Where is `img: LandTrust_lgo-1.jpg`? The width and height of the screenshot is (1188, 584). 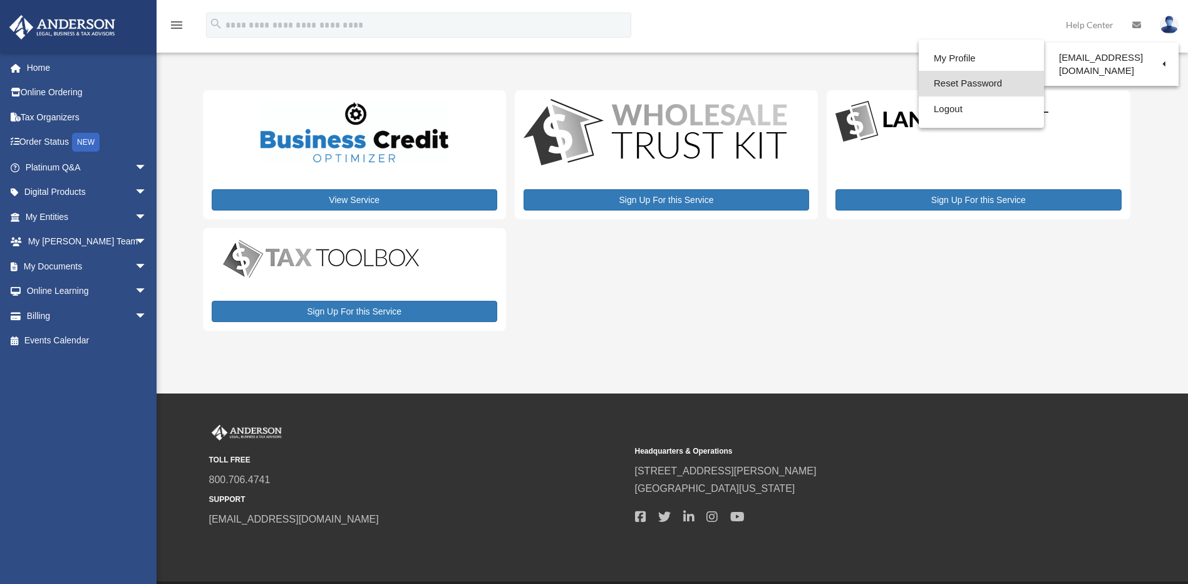
img: LandTrust_lgo-1.jpg is located at coordinates (942, 122).